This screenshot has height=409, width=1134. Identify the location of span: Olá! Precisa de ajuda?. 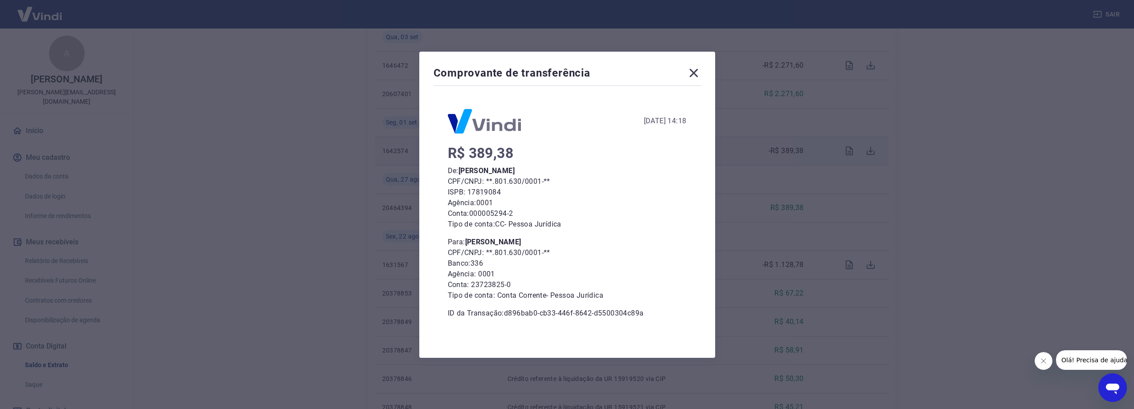
(40, 10).